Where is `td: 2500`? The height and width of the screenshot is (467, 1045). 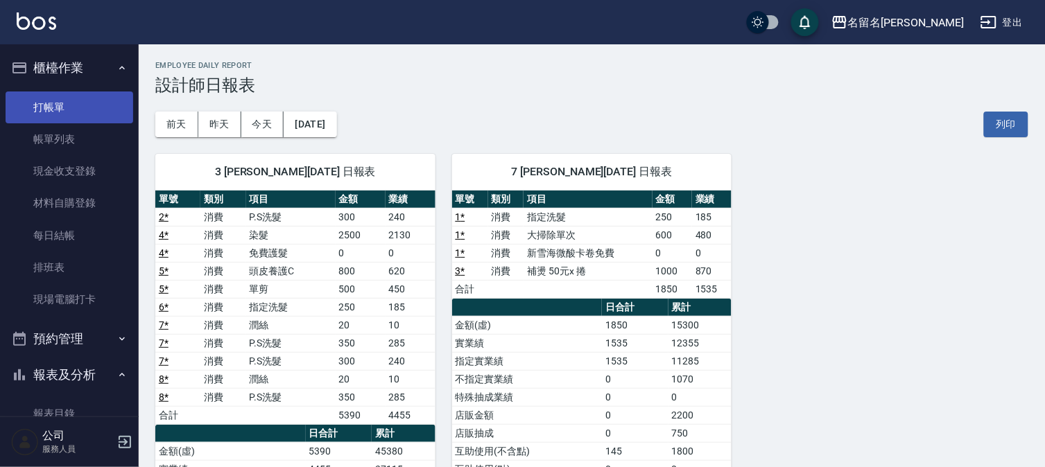
td: 2500 is located at coordinates (360, 235).